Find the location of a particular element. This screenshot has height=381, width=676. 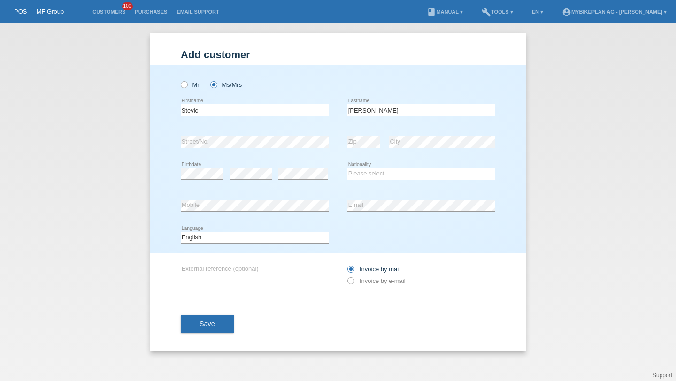

span: Save is located at coordinates (207, 324).